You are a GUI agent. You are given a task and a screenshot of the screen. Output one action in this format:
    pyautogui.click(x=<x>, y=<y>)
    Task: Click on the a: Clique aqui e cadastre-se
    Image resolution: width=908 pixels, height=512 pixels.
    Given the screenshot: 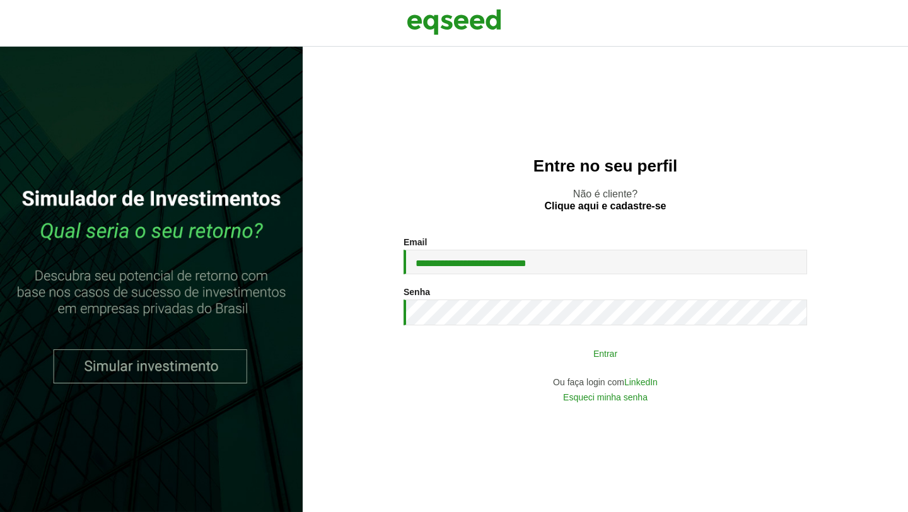 What is the action you would take?
    pyautogui.click(x=605, y=206)
    